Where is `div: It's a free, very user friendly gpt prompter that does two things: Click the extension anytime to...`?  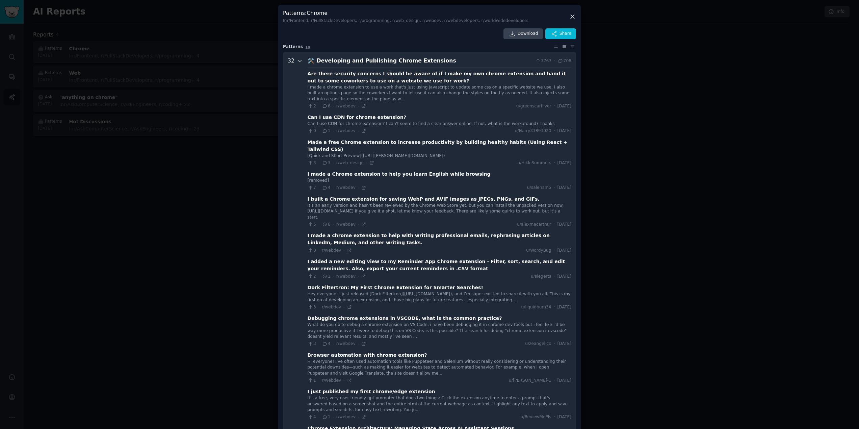 div: It's a free, very user friendly gpt prompter that does two things: Click the extension anytime to... is located at coordinates (439, 404).